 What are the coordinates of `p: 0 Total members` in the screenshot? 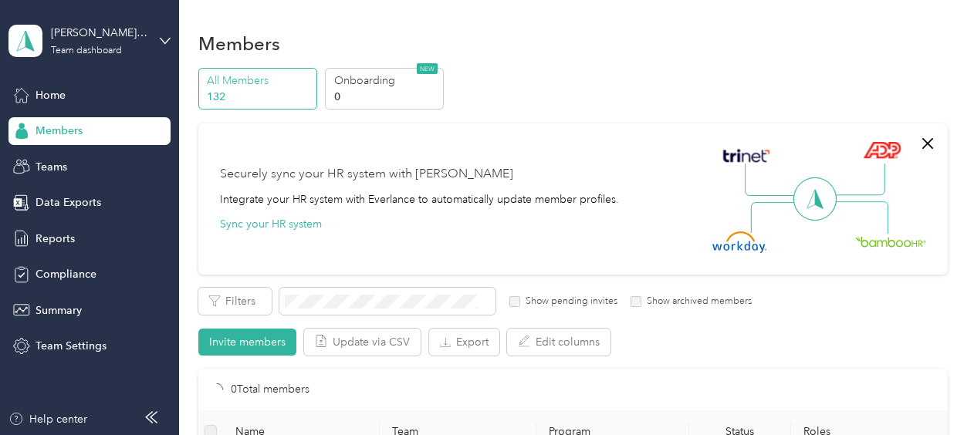 It's located at (270, 390).